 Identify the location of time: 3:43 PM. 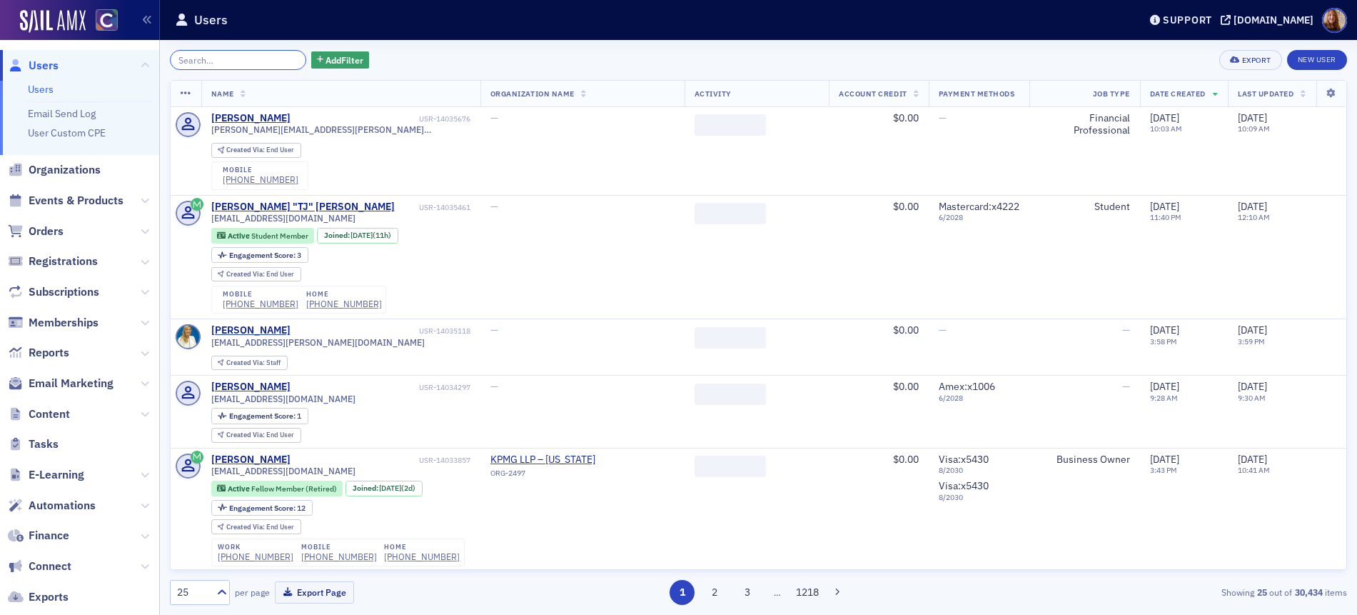
(1163, 470).